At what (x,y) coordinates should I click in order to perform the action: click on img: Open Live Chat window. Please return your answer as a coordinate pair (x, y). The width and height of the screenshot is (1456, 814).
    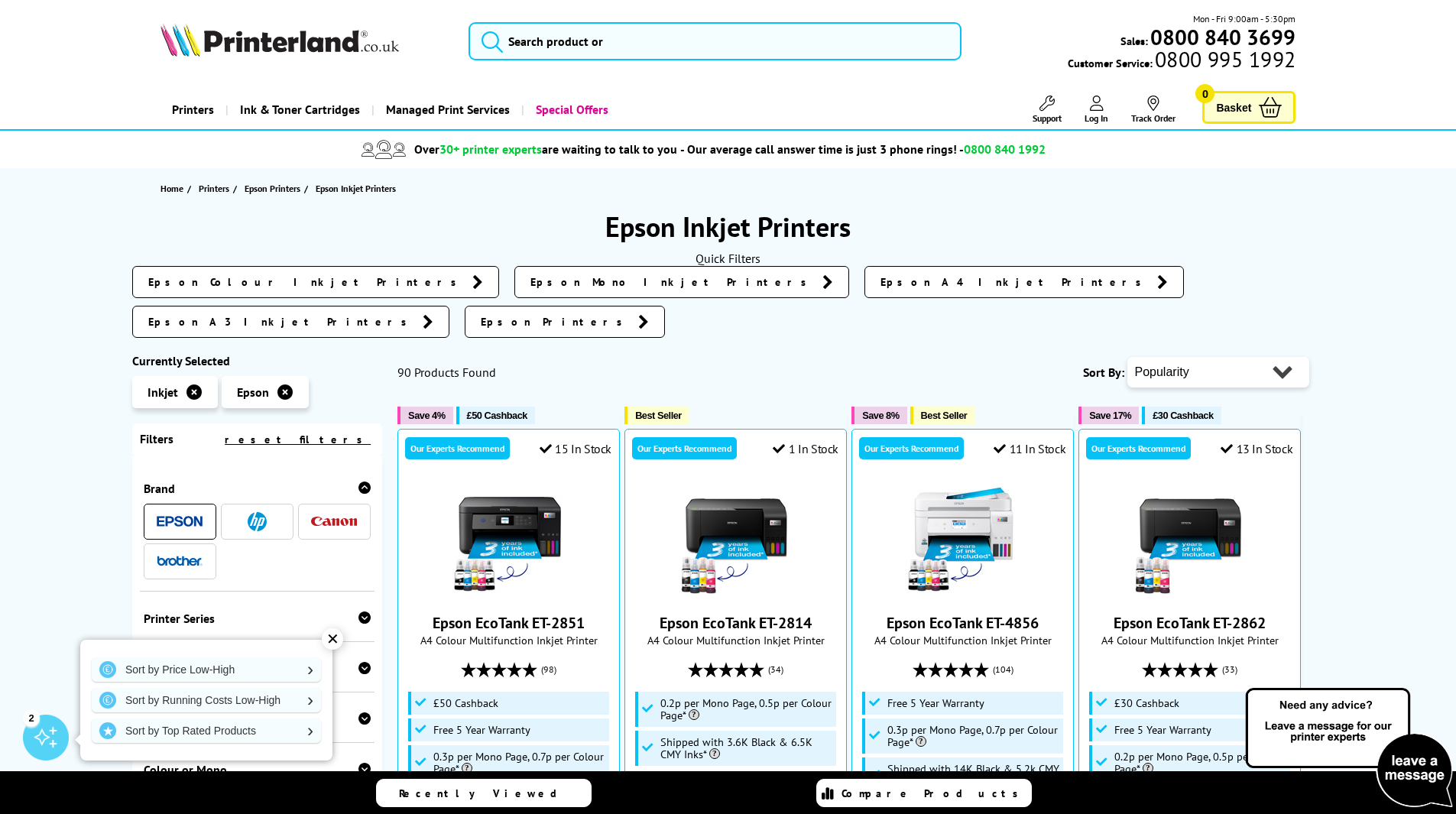
    Looking at the image, I should click on (1349, 749).